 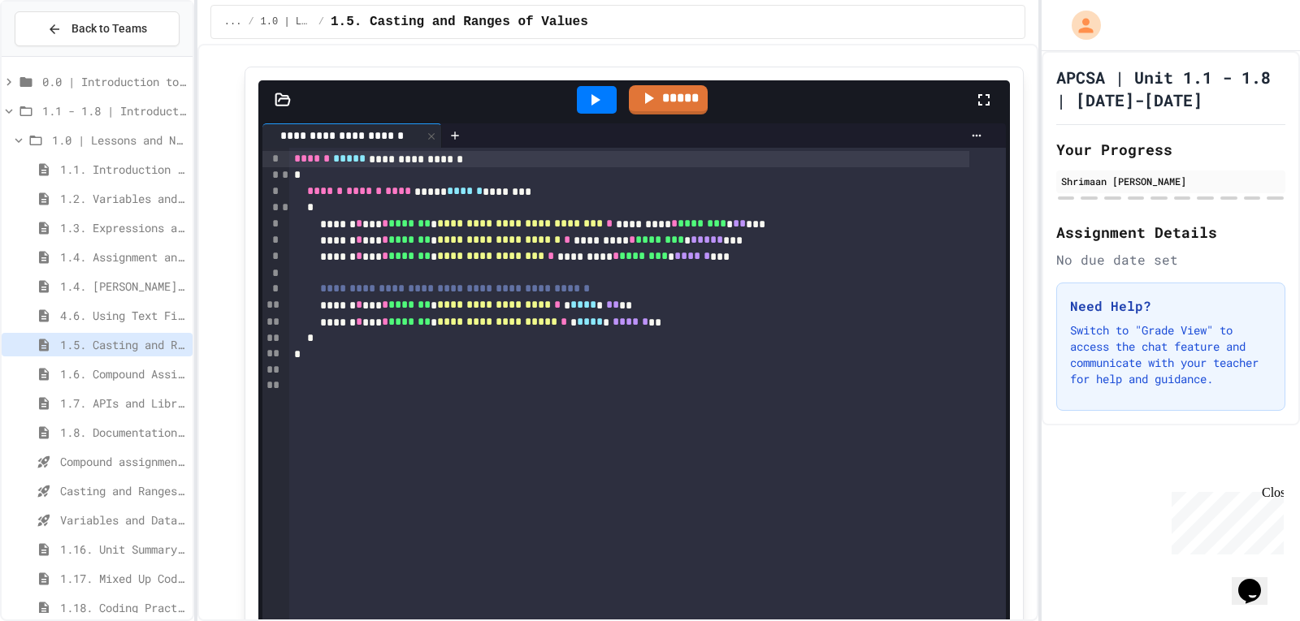 What do you see at coordinates (123, 227) in the screenshot?
I see `span: 1.3. Expressions and Output [New]` at bounding box center [123, 227].